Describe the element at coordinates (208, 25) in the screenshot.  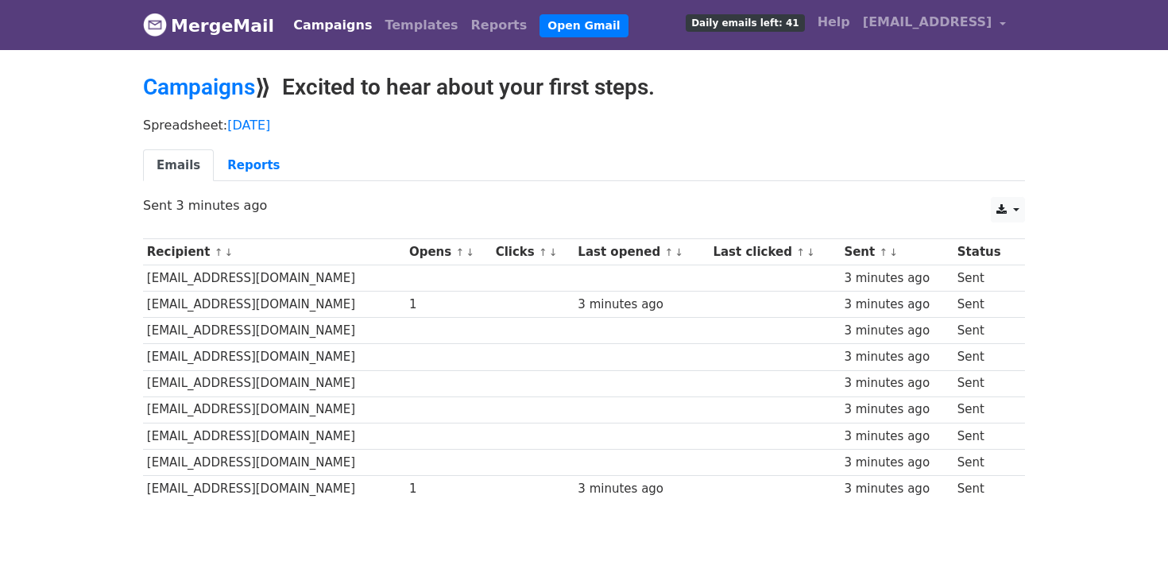
I see `a: MergeMail` at that location.